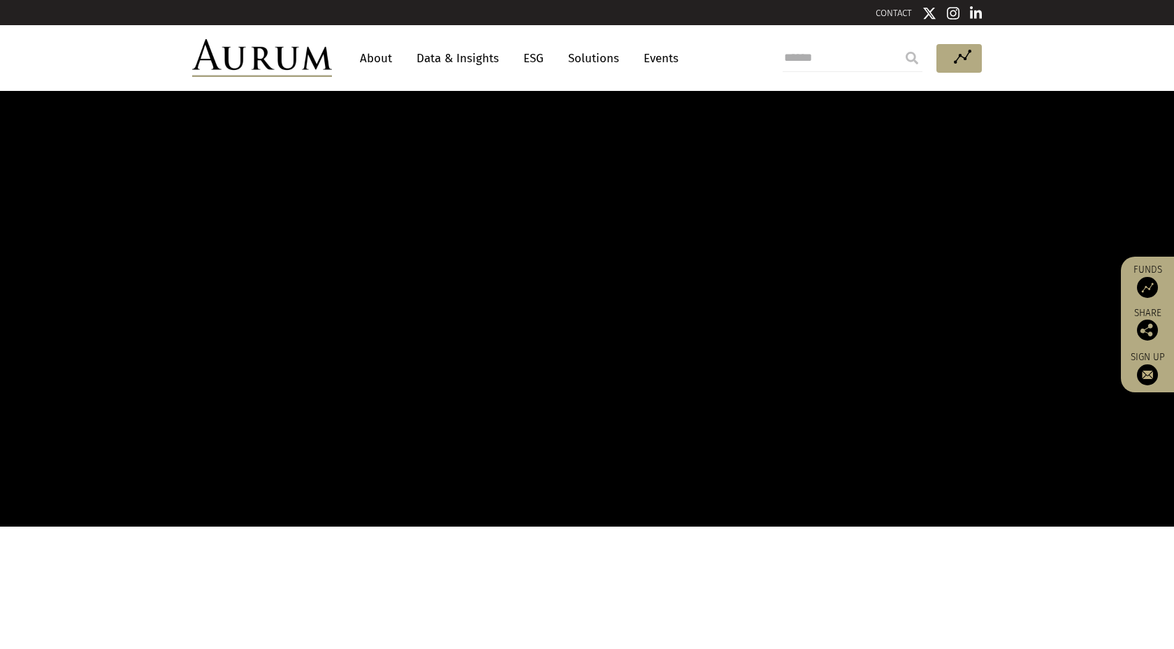 This screenshot has height=649, width=1174. What do you see at coordinates (376, 58) in the screenshot?
I see `a: About` at bounding box center [376, 58].